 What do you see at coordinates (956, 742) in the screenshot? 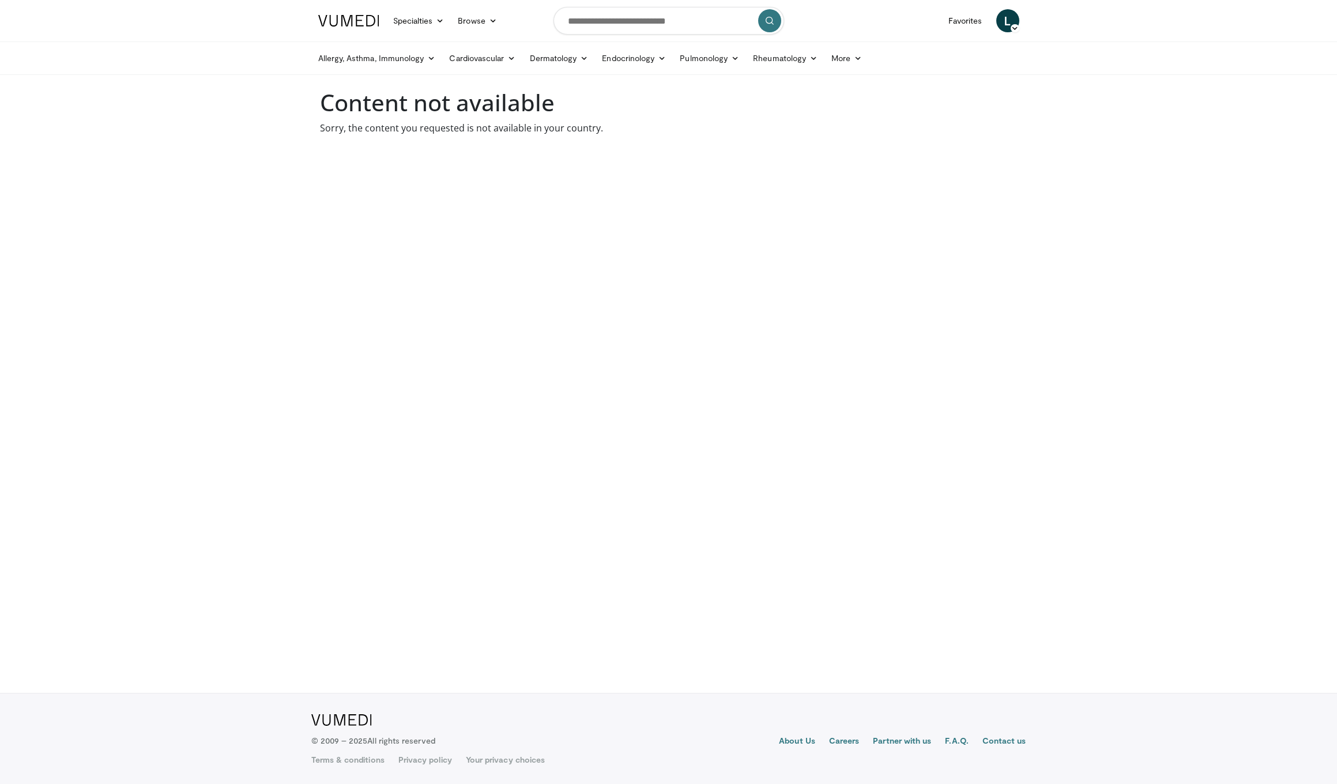
I see `a: F.A.Q.` at bounding box center [956, 742].